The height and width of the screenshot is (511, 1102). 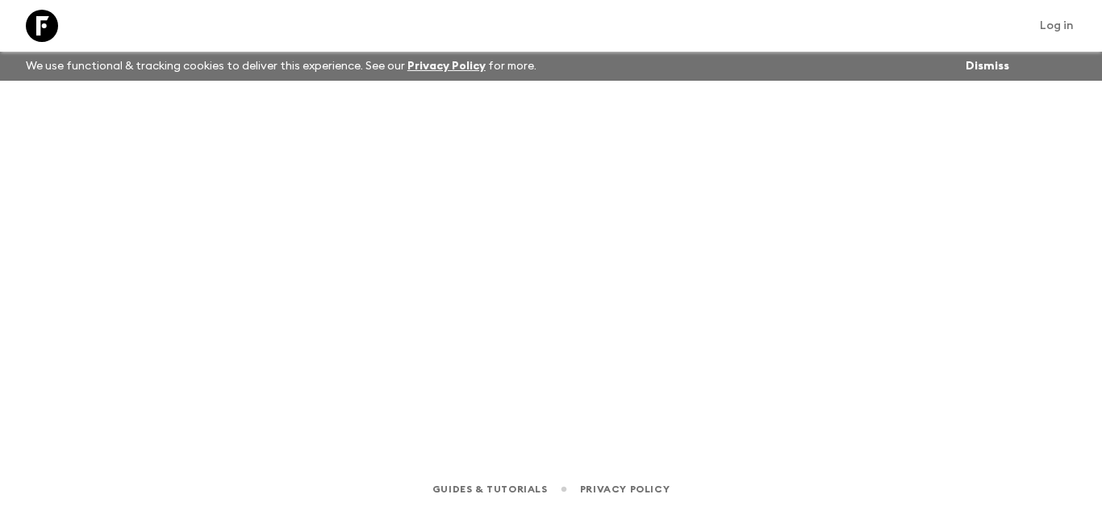 What do you see at coordinates (490, 489) in the screenshot?
I see `a: Guides & Tutorials` at bounding box center [490, 489].